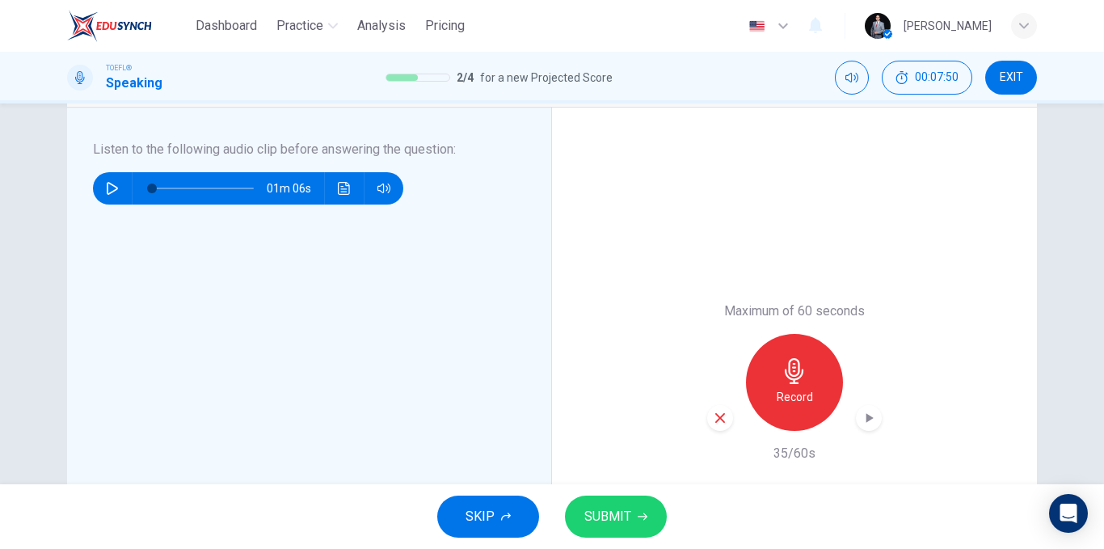 This screenshot has width=1104, height=549. Describe the element at coordinates (381, 26) in the screenshot. I see `button: Analysis` at that location.